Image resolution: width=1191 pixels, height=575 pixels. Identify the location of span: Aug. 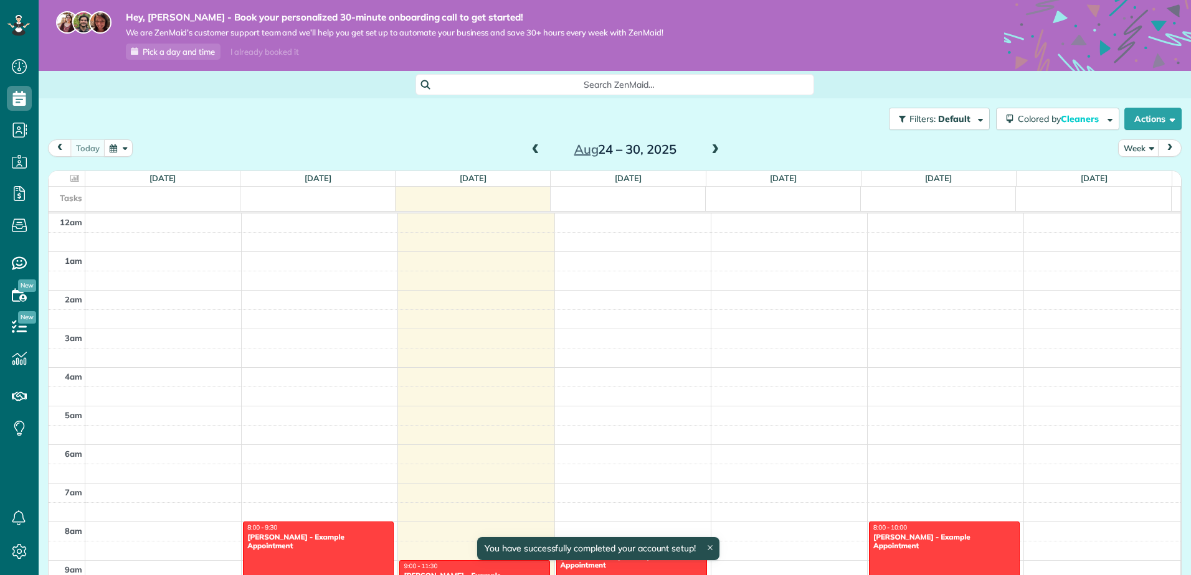
(586, 149).